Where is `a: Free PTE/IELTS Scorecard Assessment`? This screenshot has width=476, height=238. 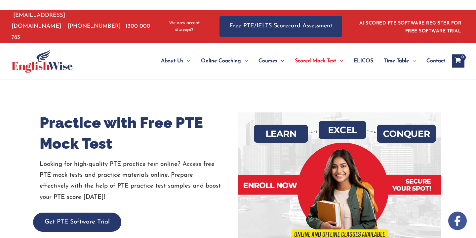 a: Free PTE/IELTS Scorecard Assessment is located at coordinates (280, 26).